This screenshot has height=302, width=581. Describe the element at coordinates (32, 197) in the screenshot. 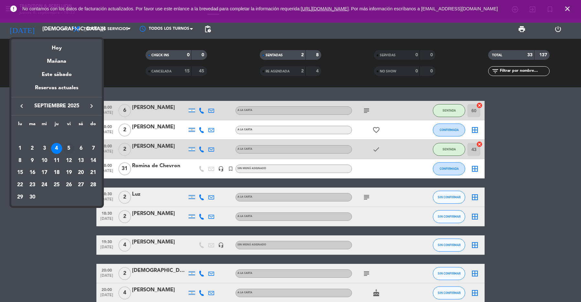

I see `td: 30 de septiembre de 2025` at that location.